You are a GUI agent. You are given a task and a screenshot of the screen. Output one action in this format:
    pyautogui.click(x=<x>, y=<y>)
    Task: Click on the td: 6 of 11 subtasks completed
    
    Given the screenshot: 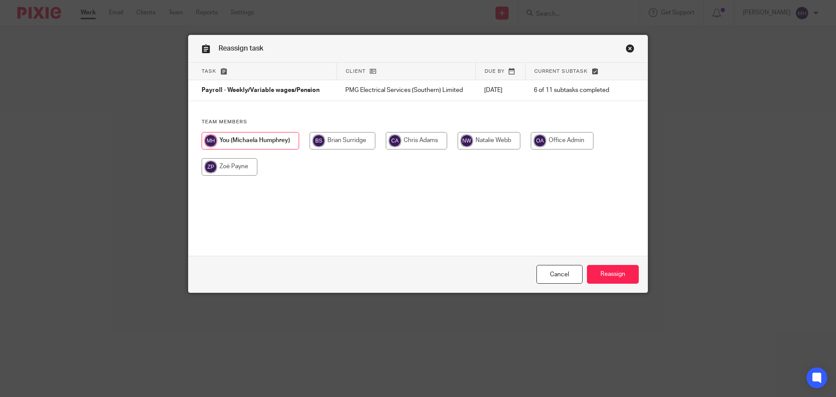 What is the action you would take?
    pyautogui.click(x=572, y=91)
    